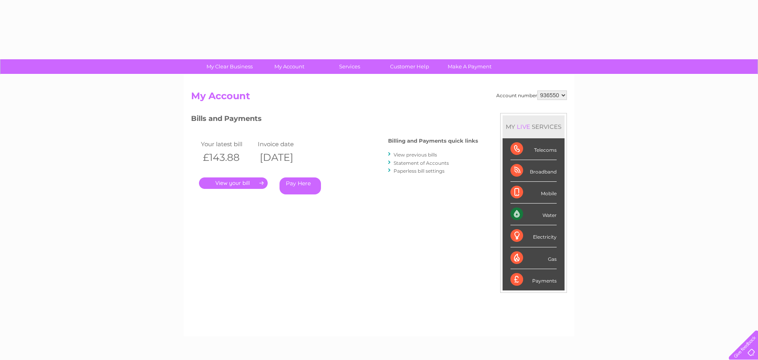 The image size is (758, 360). Describe the element at coordinates (419, 171) in the screenshot. I see `a: Paperless bill settings` at that location.